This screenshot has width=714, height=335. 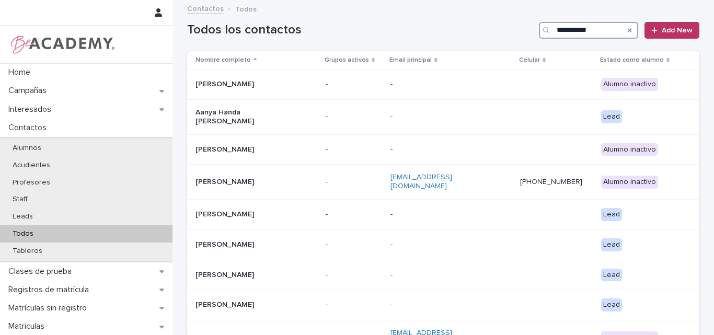 What do you see at coordinates (410, 60) in the screenshot?
I see `p: Email principal` at bounding box center [410, 60].